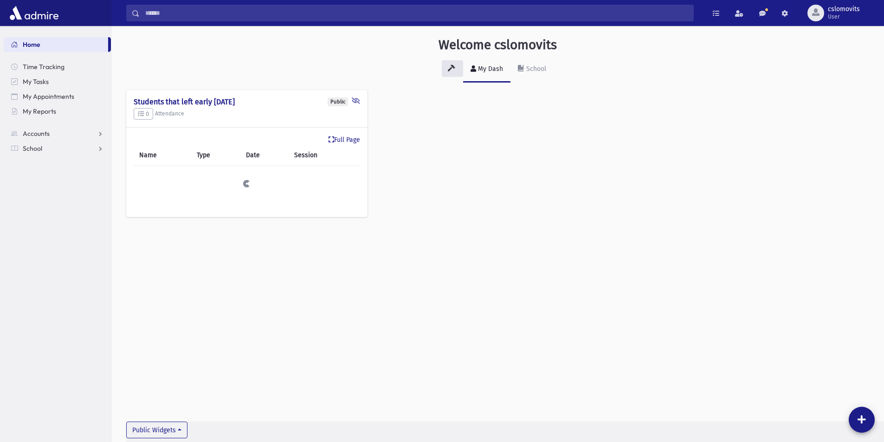 The height and width of the screenshot is (442, 884). What do you see at coordinates (44, 67) in the screenshot?
I see `span: Time Tracking` at bounding box center [44, 67].